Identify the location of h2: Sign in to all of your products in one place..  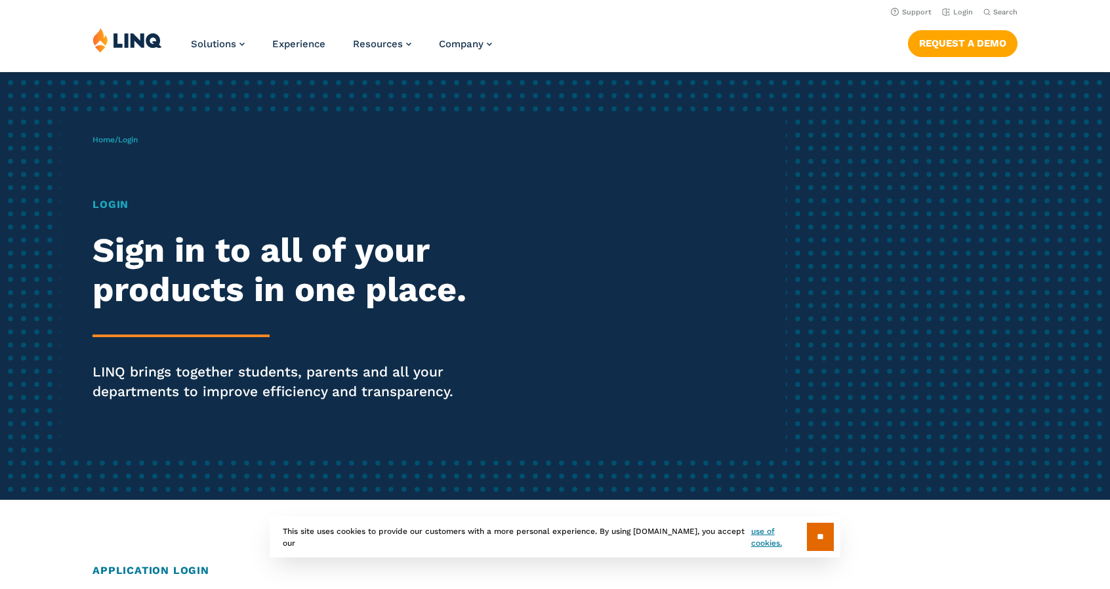
(306, 270).